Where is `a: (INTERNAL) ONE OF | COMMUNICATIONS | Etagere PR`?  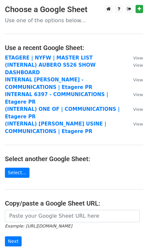 a: (INTERNAL) ONE OF | COMMUNICATIONS | Etagere PR is located at coordinates (62, 113).